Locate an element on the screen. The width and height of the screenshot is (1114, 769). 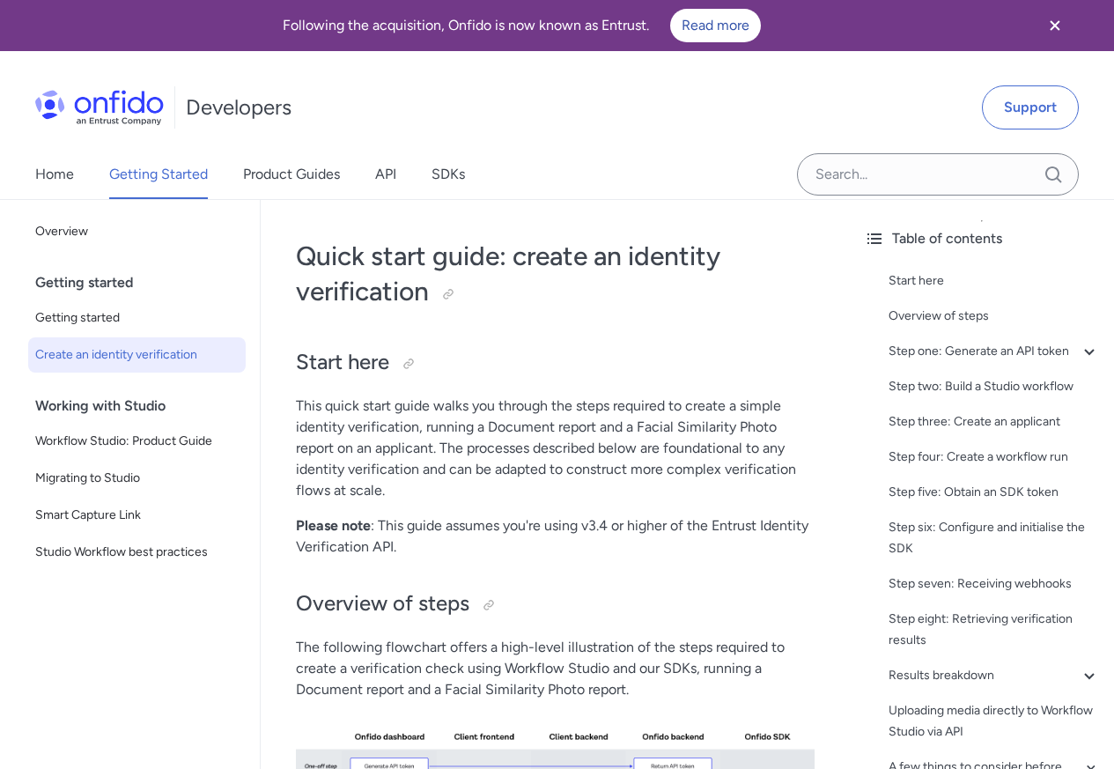
button: Close banner is located at coordinates (1055, 26).